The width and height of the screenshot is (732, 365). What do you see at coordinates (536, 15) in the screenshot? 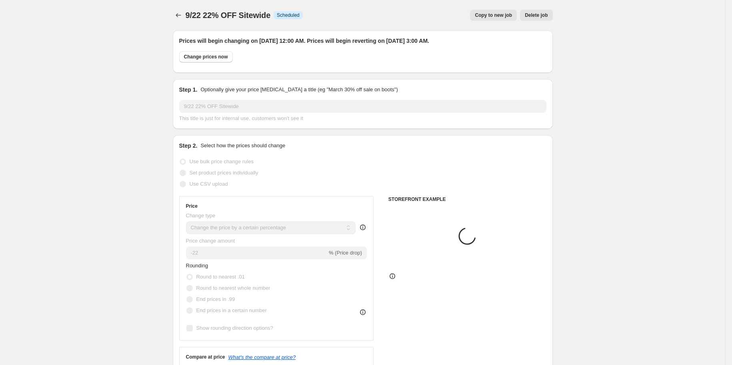
I see `span: Delete job` at bounding box center [536, 15].